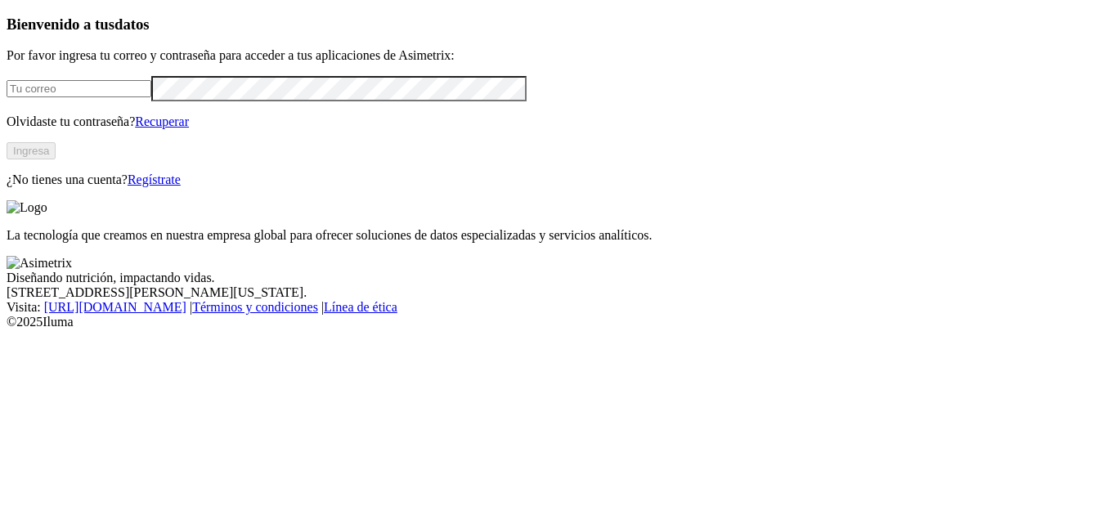 This screenshot has height=524, width=1117. I want to click on a: Línea de ética, so click(361, 307).